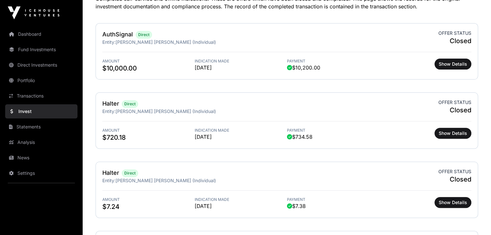 Image resolution: width=491 pixels, height=235 pixels. I want to click on span: $7.24, so click(148, 207).